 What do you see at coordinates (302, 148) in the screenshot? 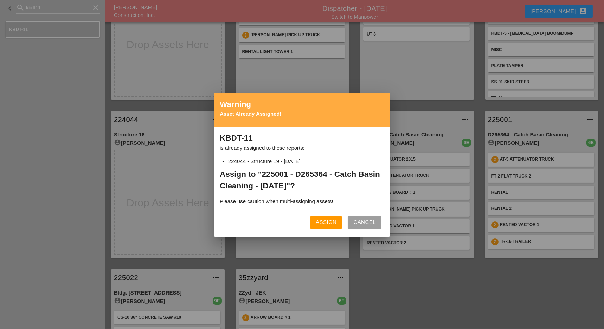
I see `p: is already assigned to these reports:` at bounding box center [302, 148].